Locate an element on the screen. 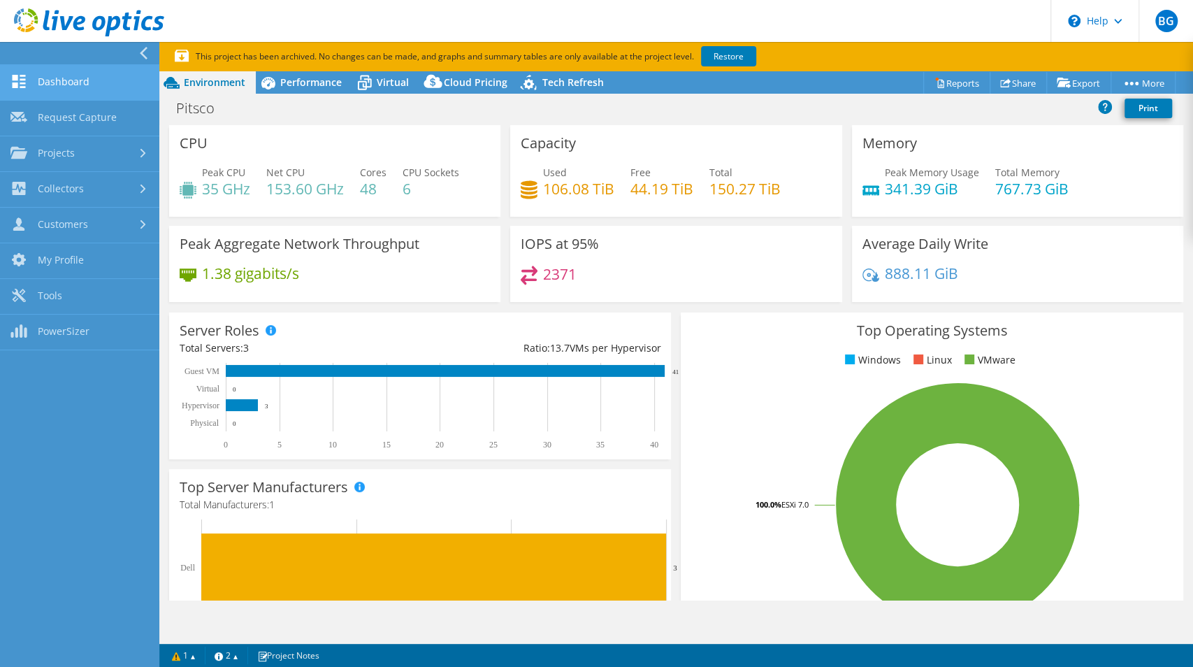  span: 13.7 is located at coordinates (559, 347).